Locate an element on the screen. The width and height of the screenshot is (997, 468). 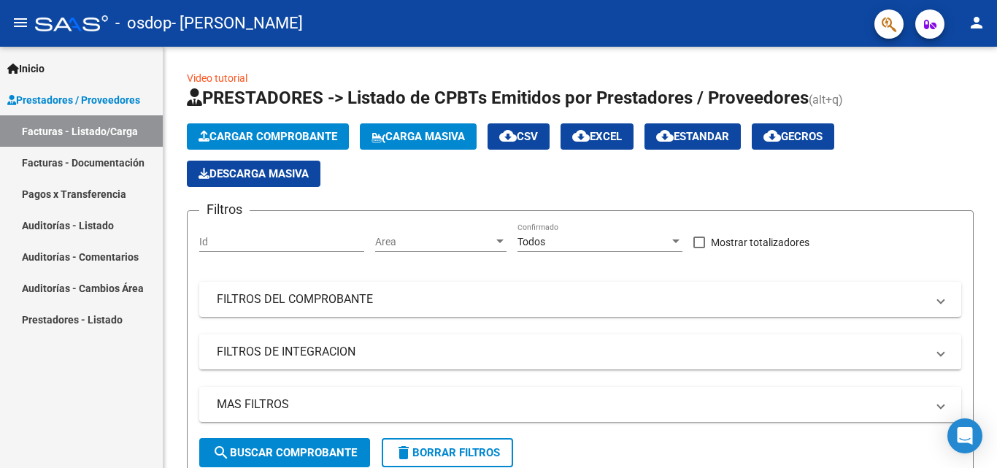
span: Gecros is located at coordinates (793, 137).